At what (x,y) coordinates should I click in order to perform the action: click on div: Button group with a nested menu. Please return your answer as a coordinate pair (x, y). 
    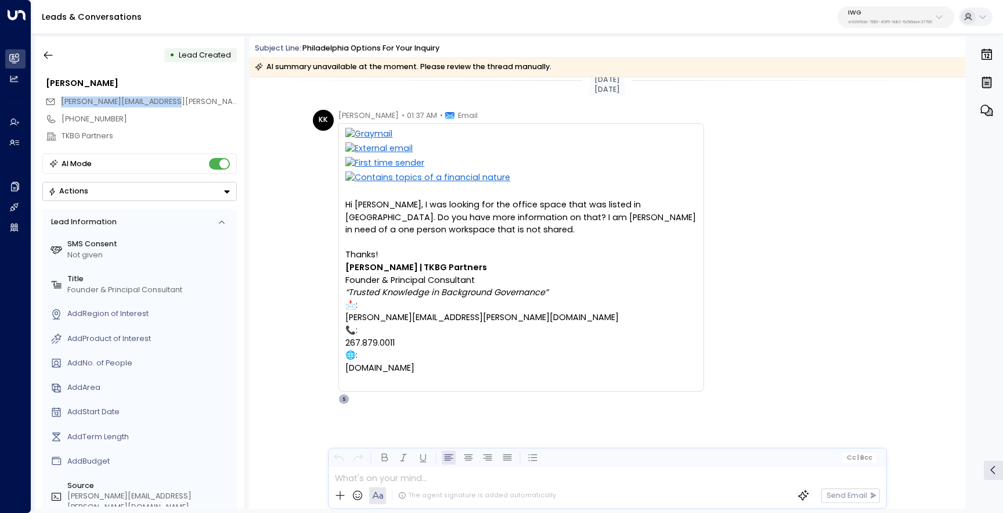
    Looking at the image, I should click on (139, 191).